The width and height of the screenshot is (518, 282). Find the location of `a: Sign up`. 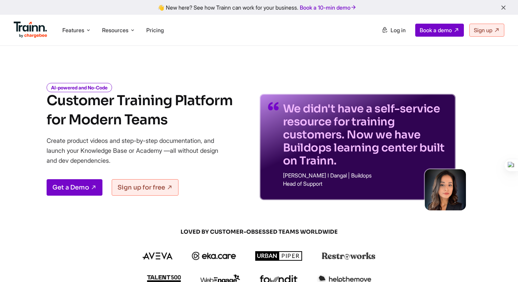

a: Sign up is located at coordinates (486, 30).